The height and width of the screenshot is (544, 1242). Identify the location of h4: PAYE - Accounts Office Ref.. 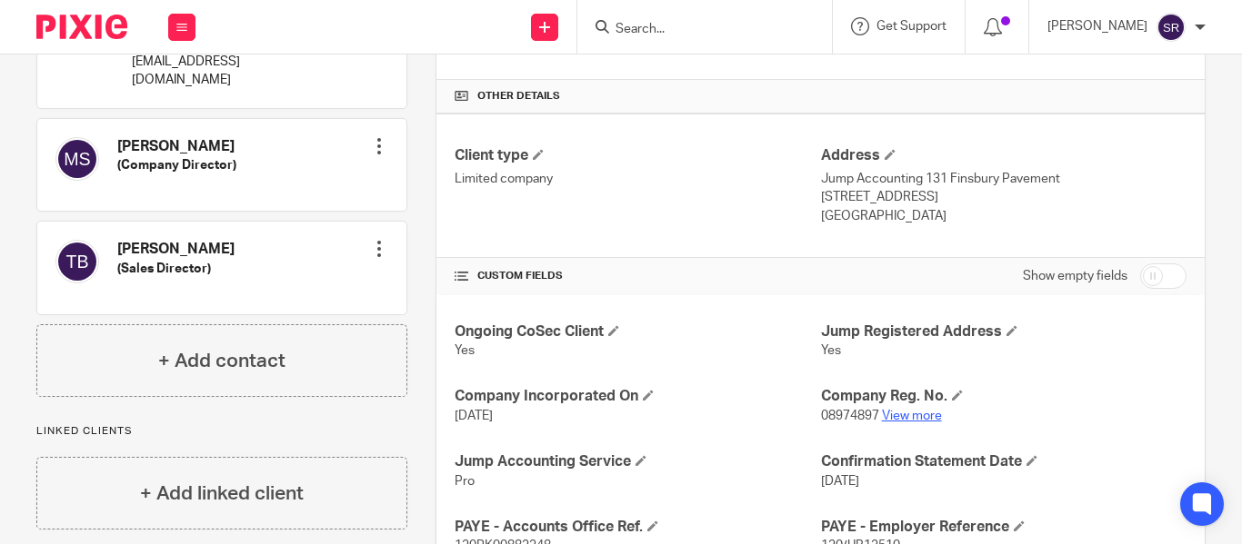
(637, 527).